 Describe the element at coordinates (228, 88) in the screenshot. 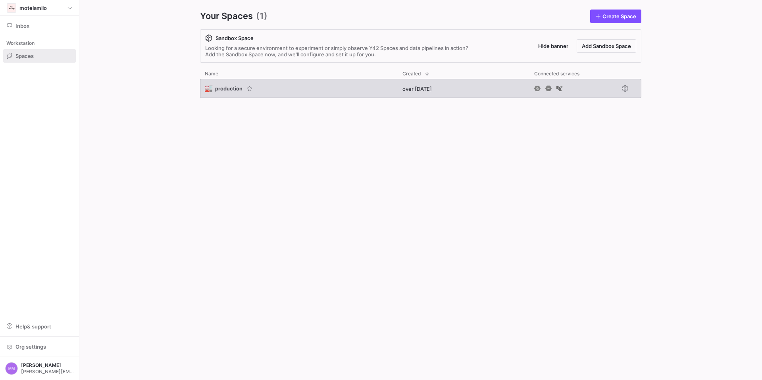

I see `span: production` at that location.